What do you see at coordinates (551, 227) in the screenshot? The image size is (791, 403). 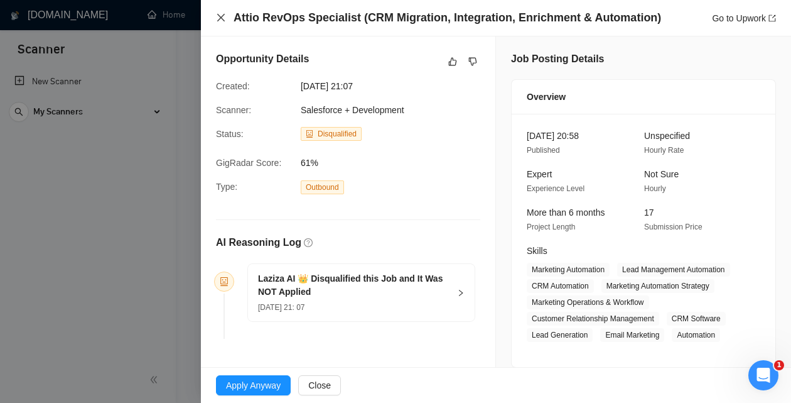 I see `span: Project Length` at bounding box center [551, 227].